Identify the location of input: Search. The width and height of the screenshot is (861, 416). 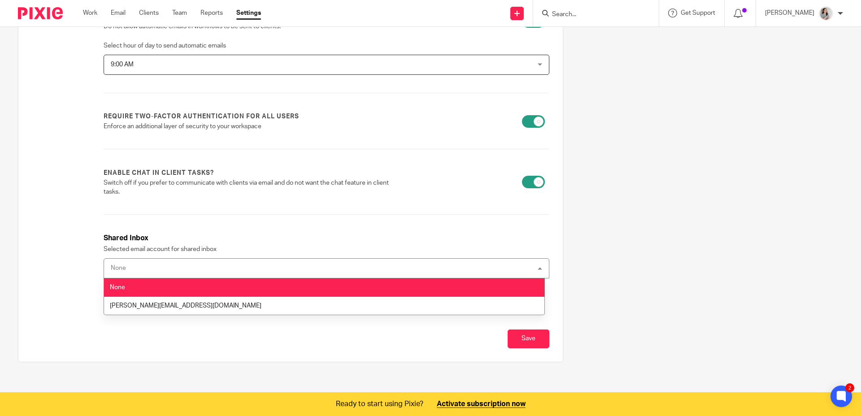
(591, 15).